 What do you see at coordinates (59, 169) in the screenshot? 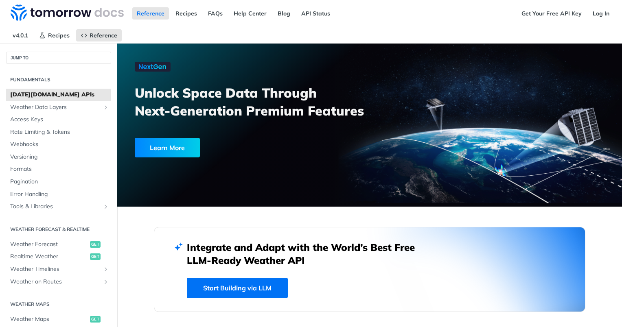
I see `span: Formats` at bounding box center [59, 169].